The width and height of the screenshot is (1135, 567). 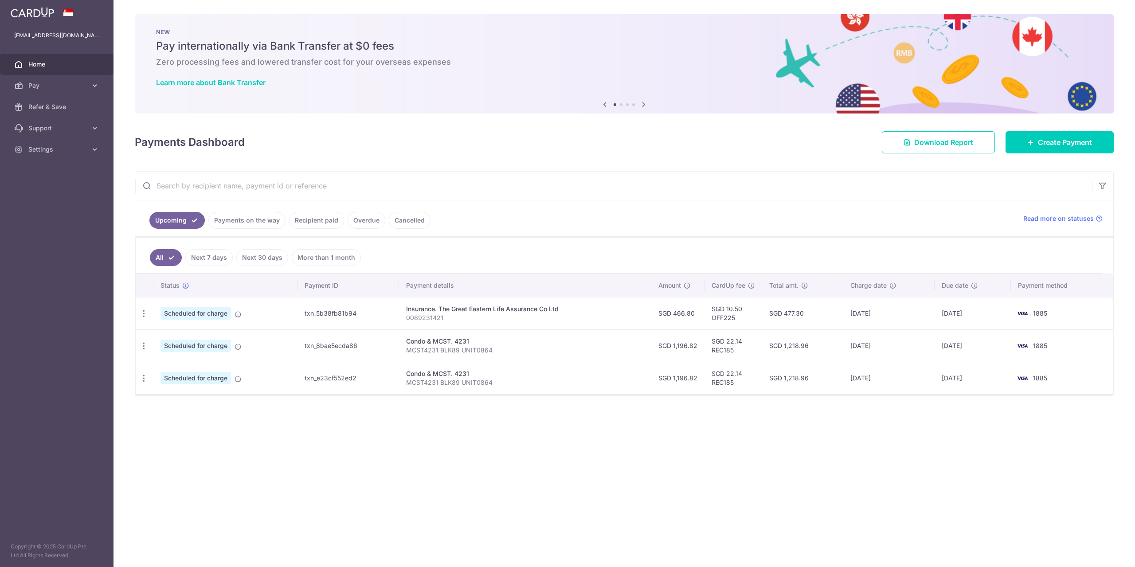 What do you see at coordinates (326, 258) in the screenshot?
I see `a: More than 1 month` at bounding box center [326, 258].